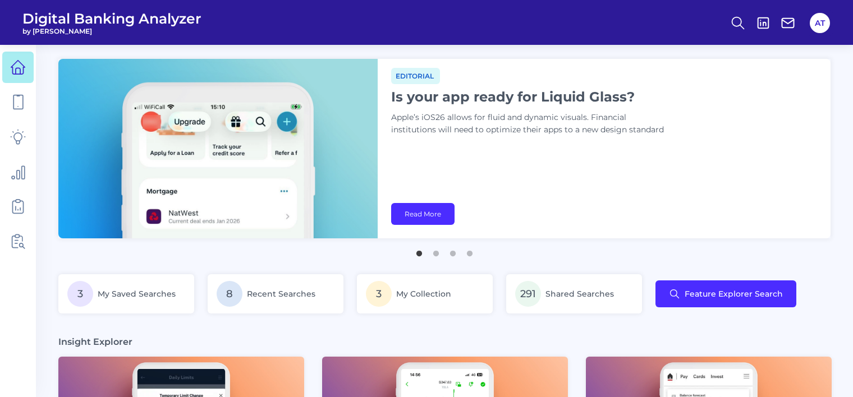 Image resolution: width=853 pixels, height=397 pixels. Describe the element at coordinates (281, 294) in the screenshot. I see `span: Recent Searches` at that location.